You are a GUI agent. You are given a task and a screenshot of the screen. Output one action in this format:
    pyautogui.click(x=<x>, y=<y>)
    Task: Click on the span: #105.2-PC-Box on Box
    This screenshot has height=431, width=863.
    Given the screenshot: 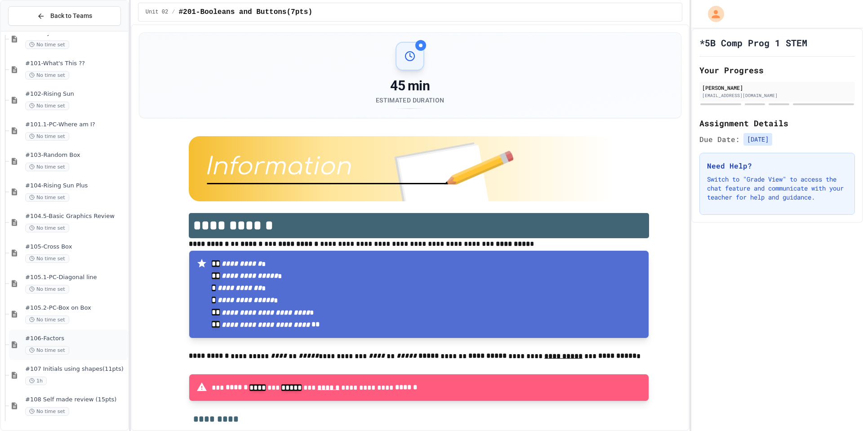 What is the action you would take?
    pyautogui.click(x=76, y=308)
    